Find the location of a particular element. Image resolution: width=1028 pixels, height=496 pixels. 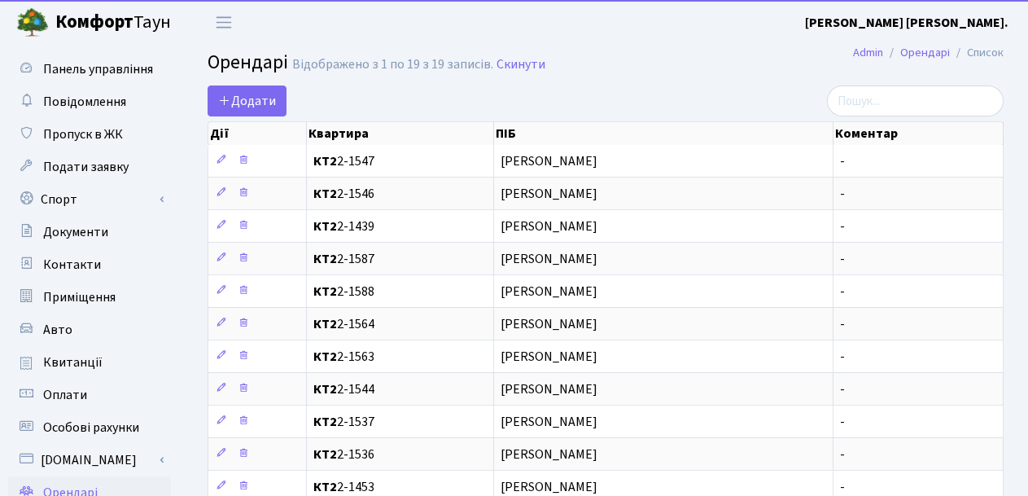

a: Додати is located at coordinates (247, 101).